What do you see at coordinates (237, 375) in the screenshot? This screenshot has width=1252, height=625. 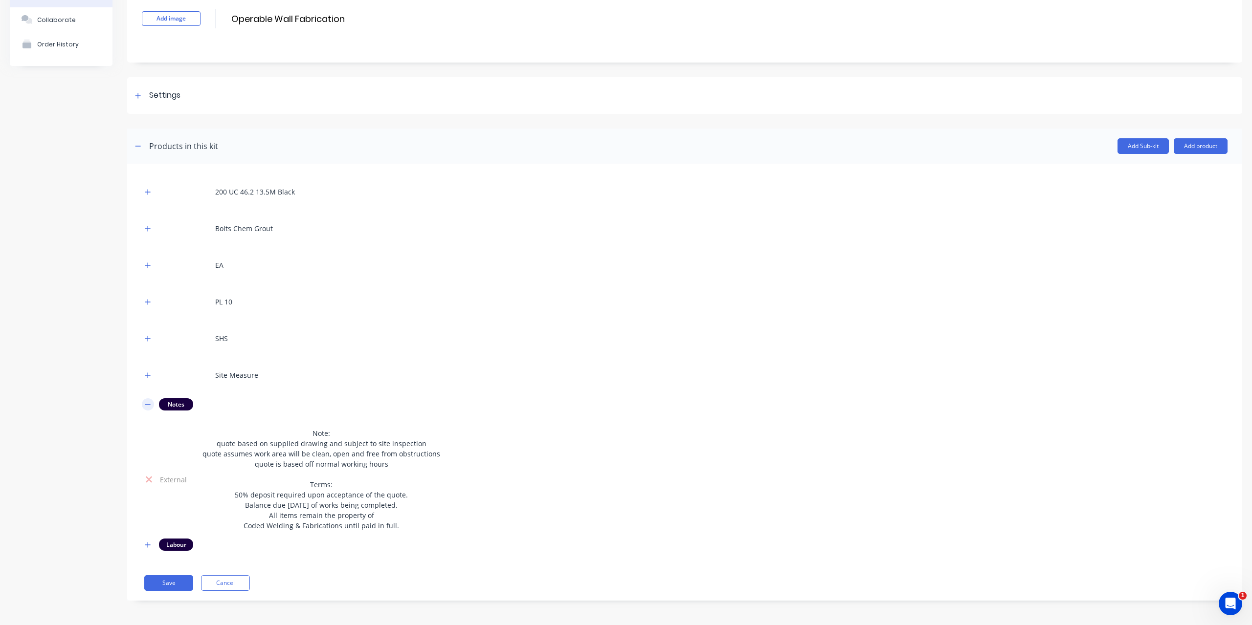 I see `div: Site Measure` at bounding box center [237, 375].